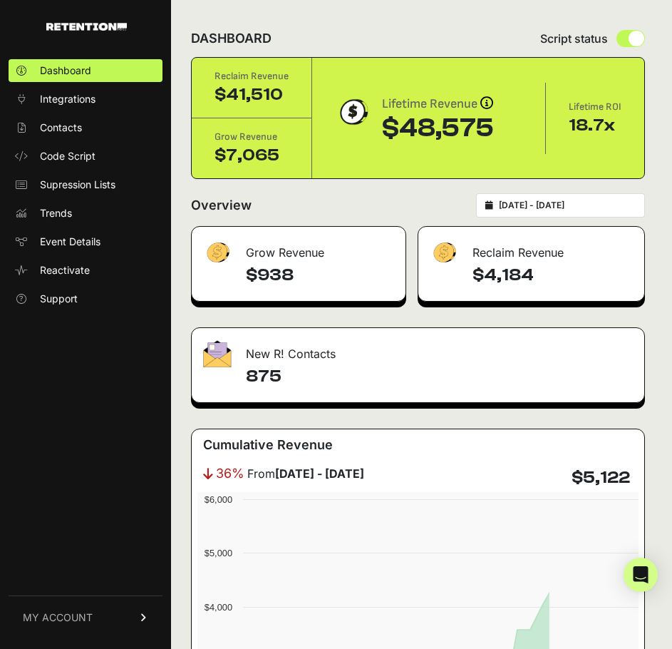 Image resolution: width=672 pixels, height=649 pixels. What do you see at coordinates (268, 445) in the screenshot?
I see `h3: Cumulative Revenue` at bounding box center [268, 445].